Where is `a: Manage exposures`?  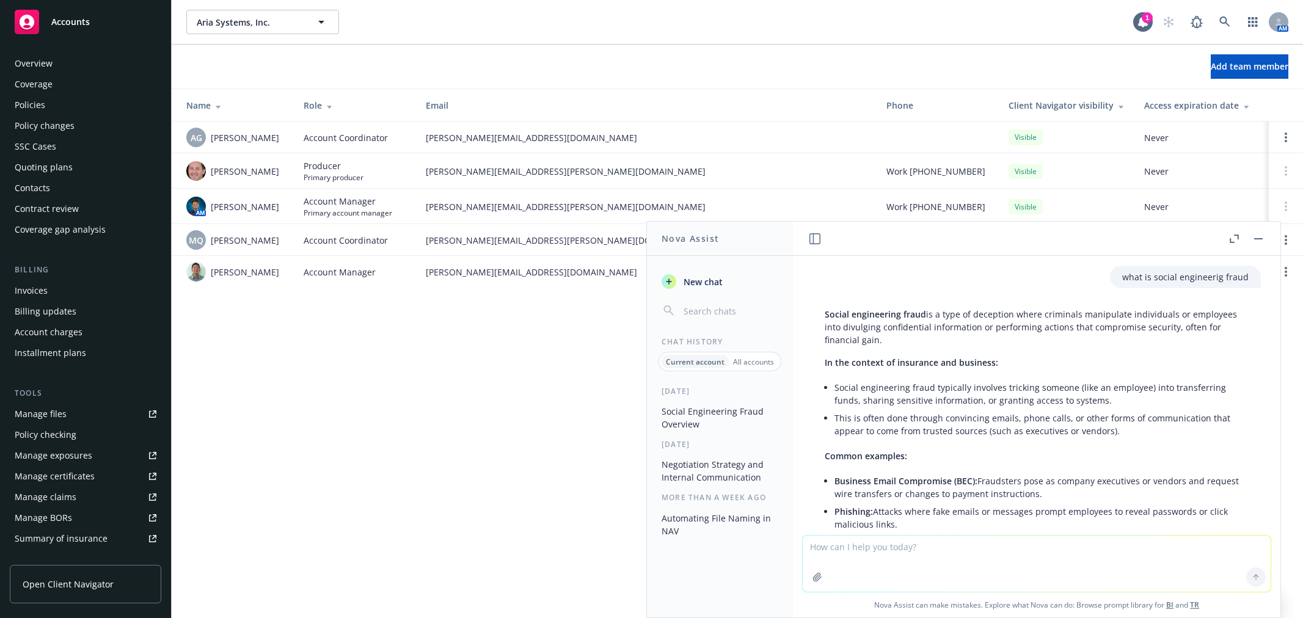 a: Manage exposures is located at coordinates (86, 456).